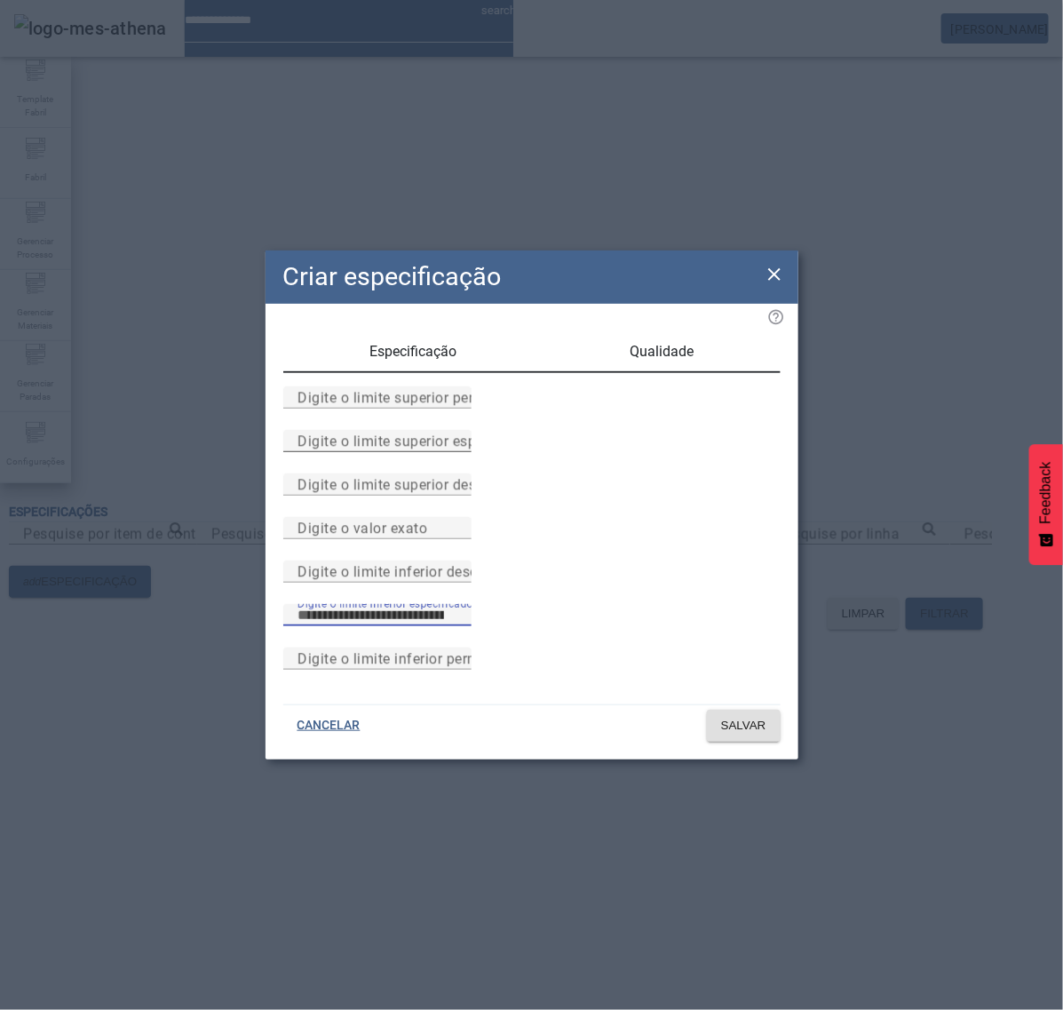  Describe the element at coordinates (386, 603) in the screenshot. I see `mat-label: Digite o limite inferior especificado` at that location.